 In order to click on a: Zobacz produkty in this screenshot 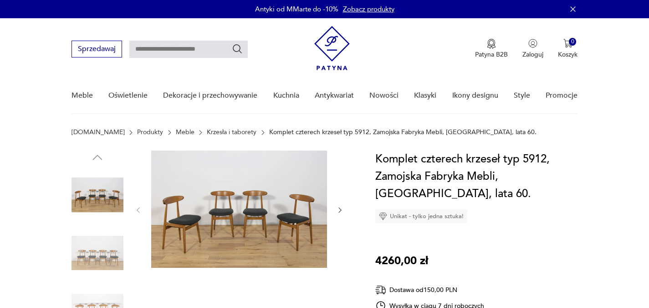, I will do `click(369, 9)`.